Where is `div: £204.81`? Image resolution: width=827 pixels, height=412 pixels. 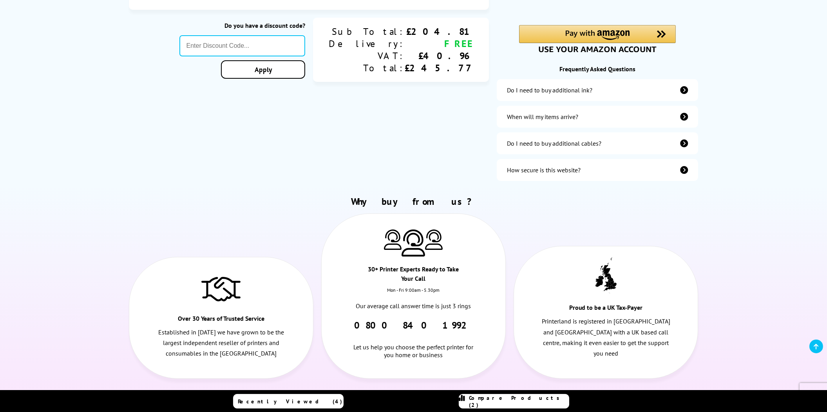 div: £204.81 is located at coordinates (439, 31).